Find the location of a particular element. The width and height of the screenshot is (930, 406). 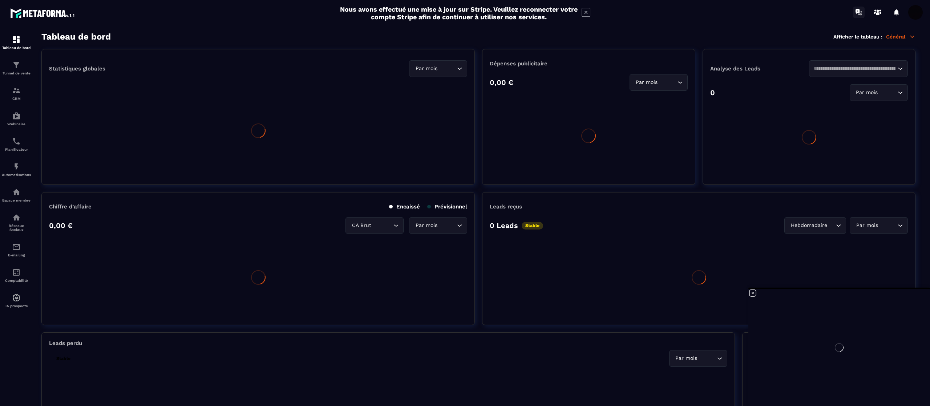

p: Réseaux Sociaux is located at coordinates (16, 228).